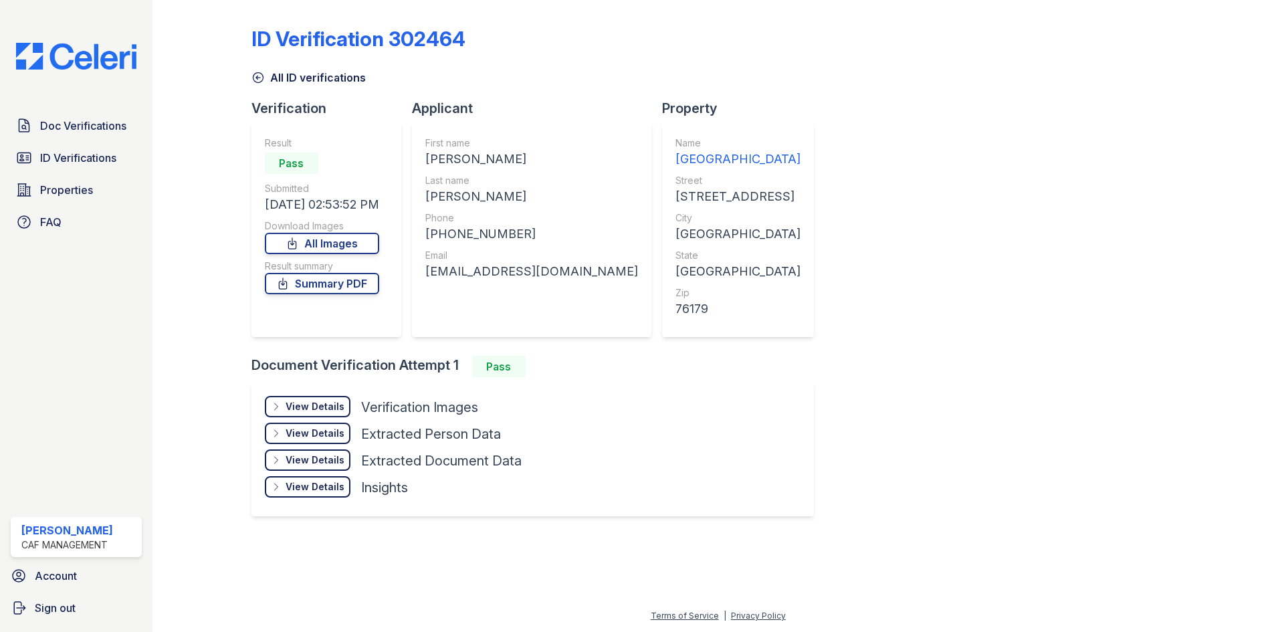 This screenshot has height=632, width=1284. Describe the element at coordinates (322, 226) in the screenshot. I see `div: Download Images` at that location.